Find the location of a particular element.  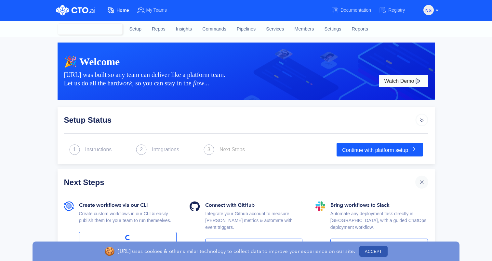

div: Connect with GitHub is located at coordinates (254, 206).